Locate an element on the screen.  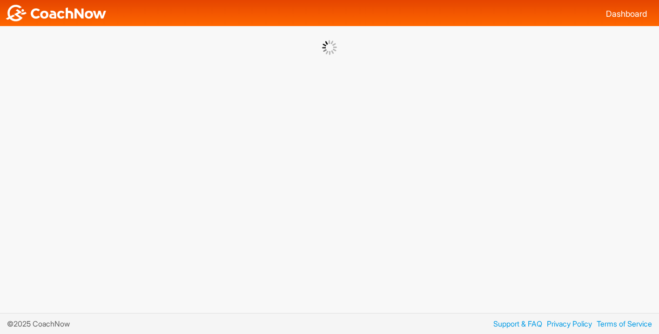
p: © 2025 CoachNow is located at coordinates (42, 324).